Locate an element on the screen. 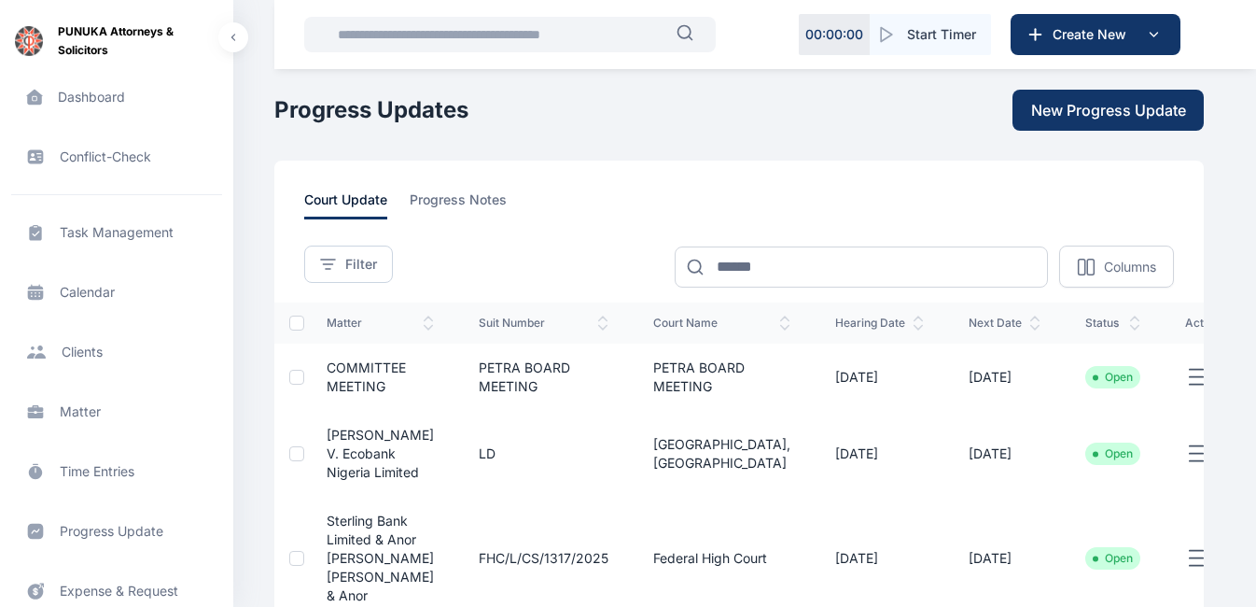 The height and width of the screenshot is (607, 1256). span: Filter is located at coordinates (361, 264).